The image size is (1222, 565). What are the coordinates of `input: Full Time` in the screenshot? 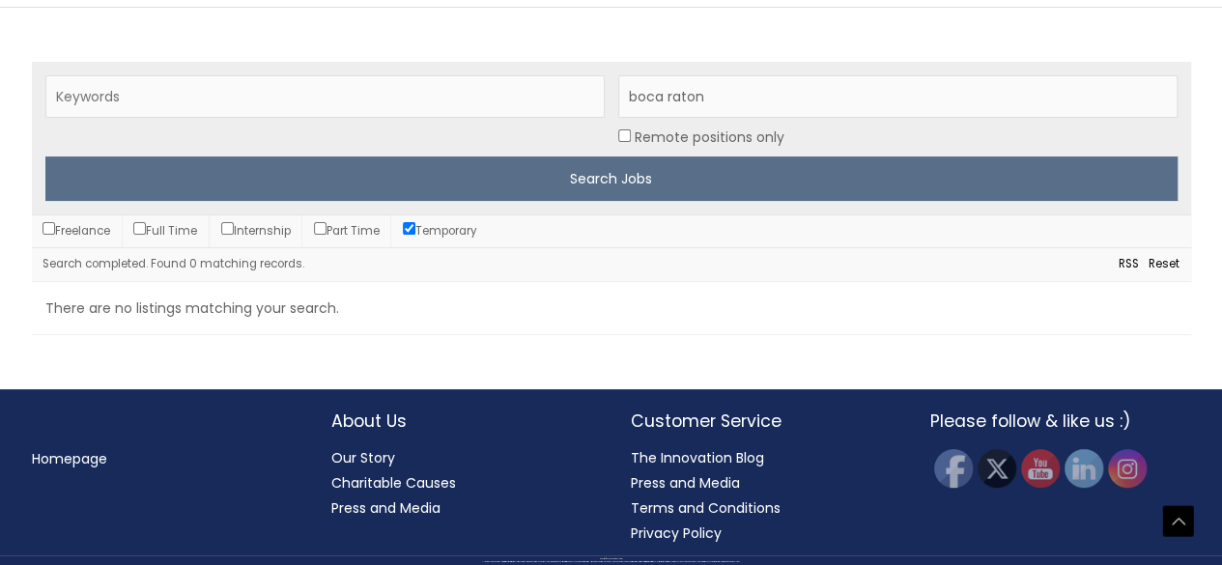 It's located at (139, 228).